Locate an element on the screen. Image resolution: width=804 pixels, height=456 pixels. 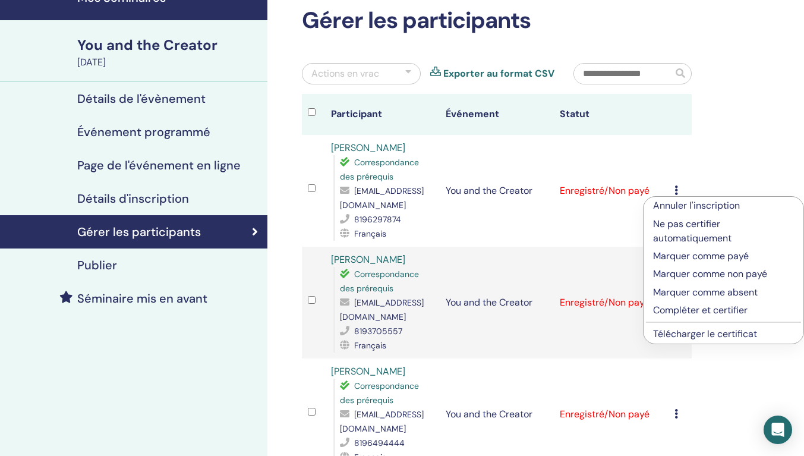
a: Télécharger le certificat is located at coordinates (705, 334).